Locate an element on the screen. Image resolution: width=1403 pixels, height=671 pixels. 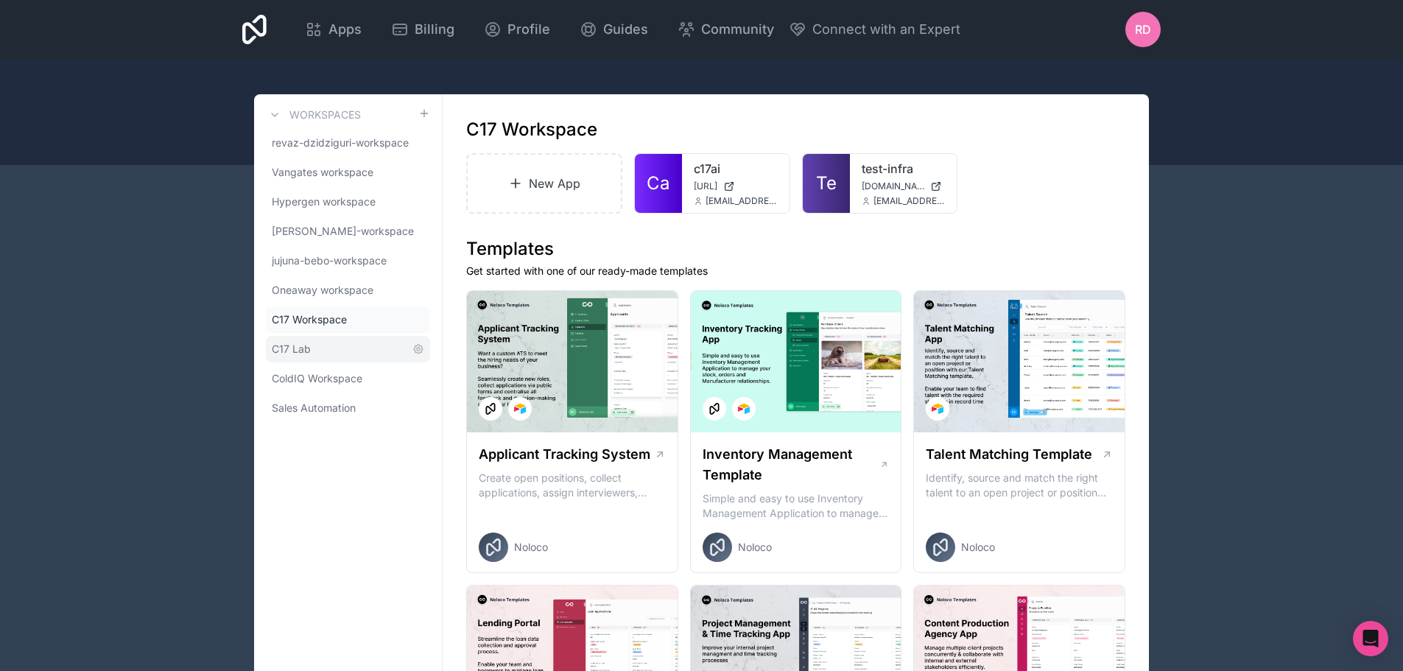
a: test-infra is located at coordinates (903, 169).